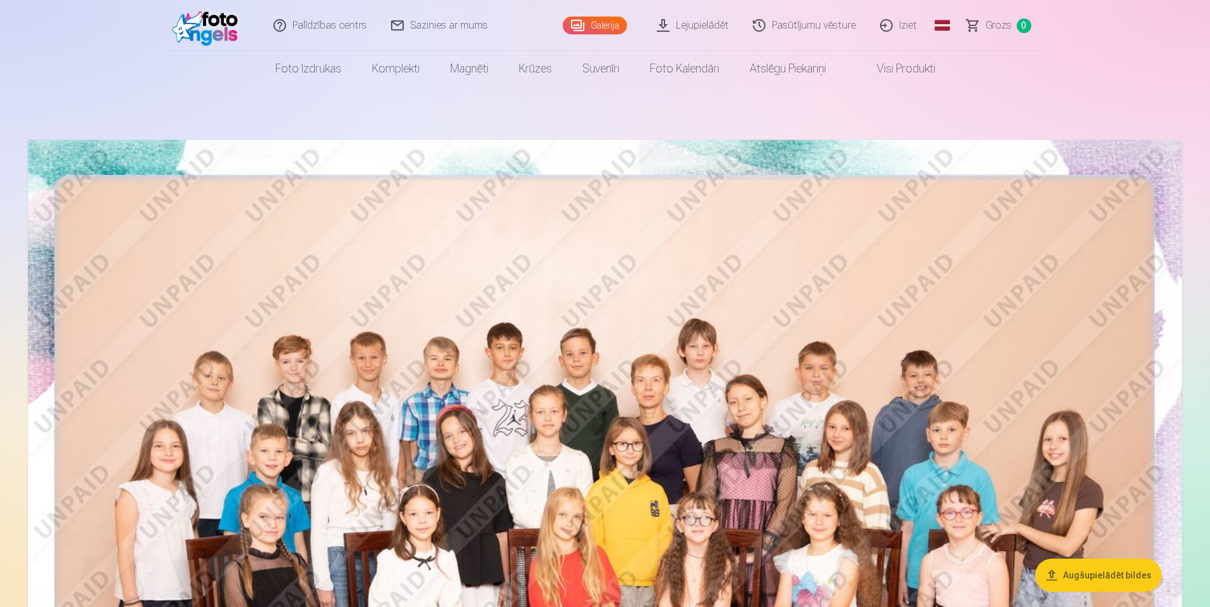 The width and height of the screenshot is (1210, 607). I want to click on img: /fa1, so click(208, 25).